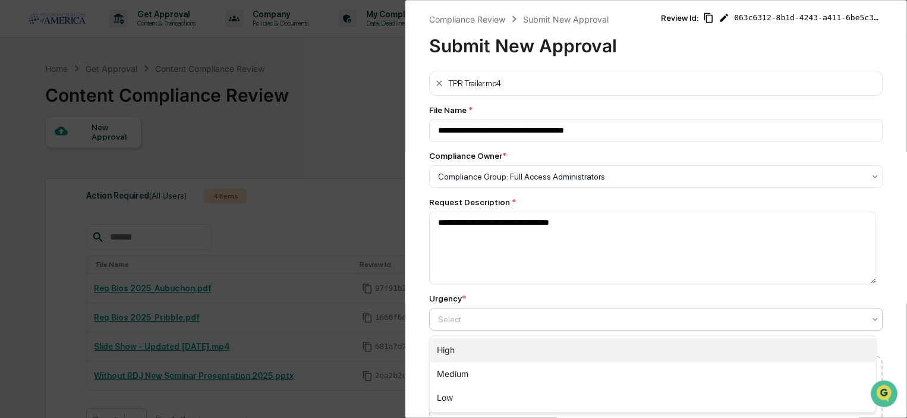  I want to click on div: High, so click(652, 350).